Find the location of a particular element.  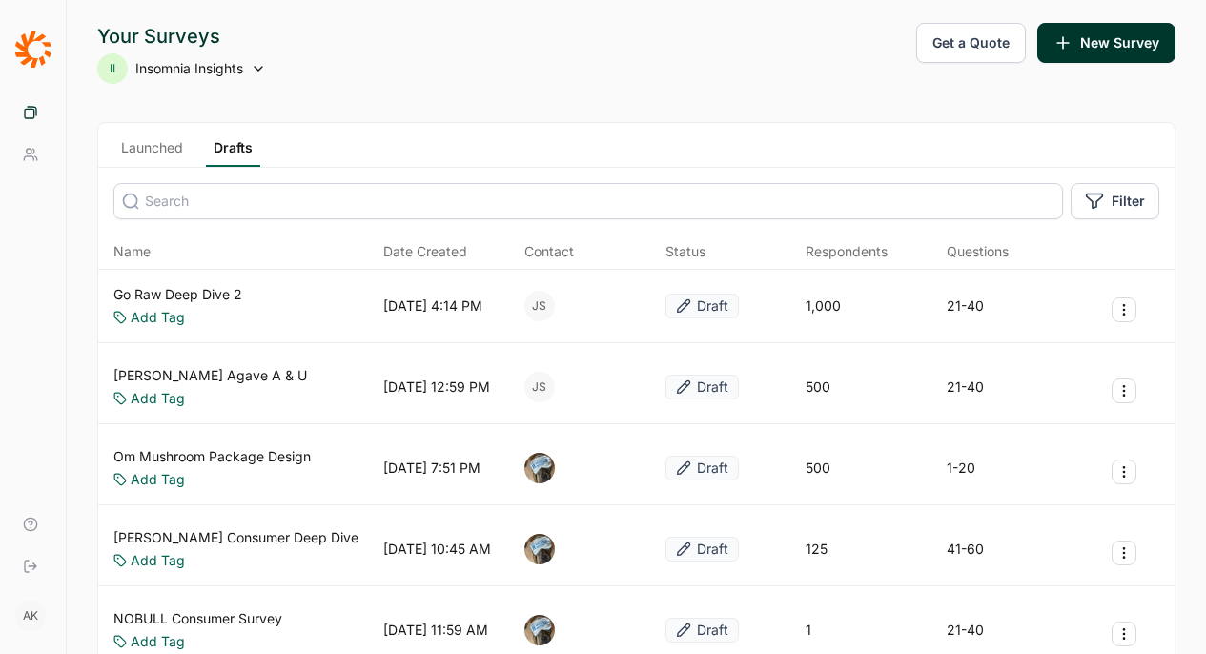

div: Contact is located at coordinates (549, 252).